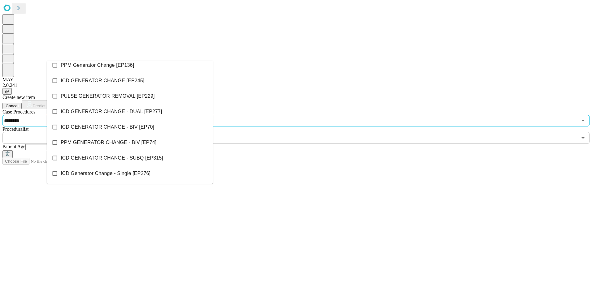 The image size is (592, 295). I want to click on span: Predict, so click(39, 106).